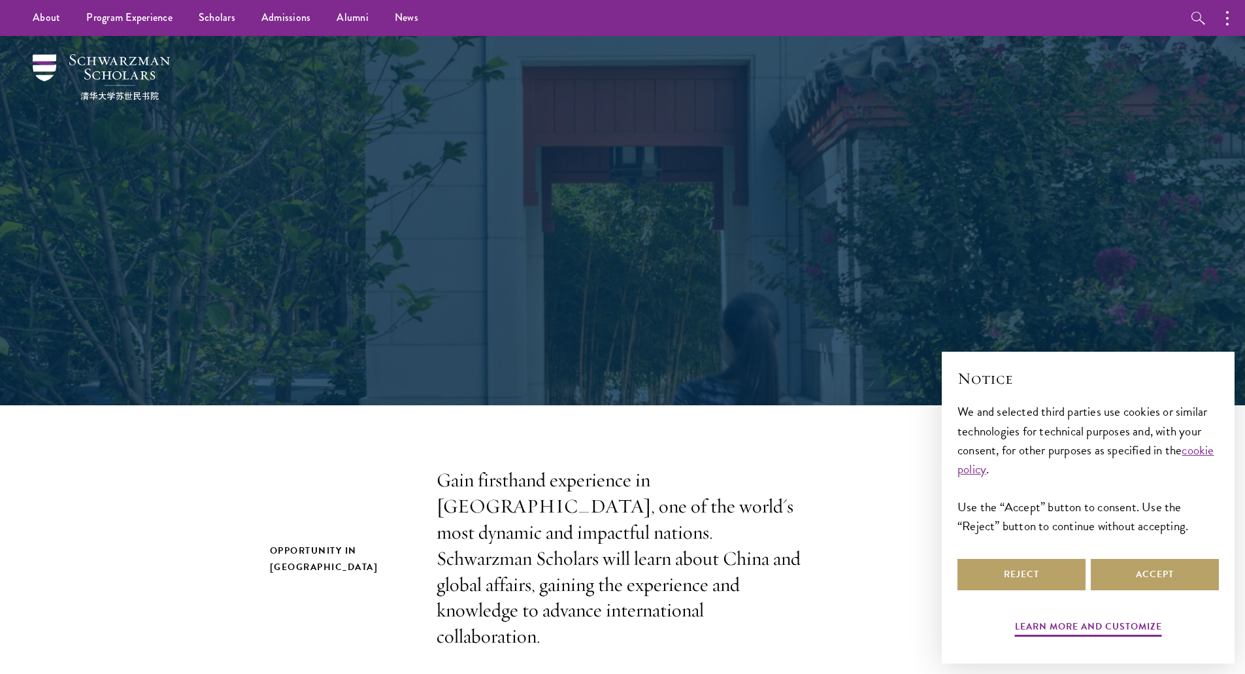 This screenshot has width=1245, height=674. Describe the element at coordinates (1086, 459) in the screenshot. I see `a: cookie policy` at that location.